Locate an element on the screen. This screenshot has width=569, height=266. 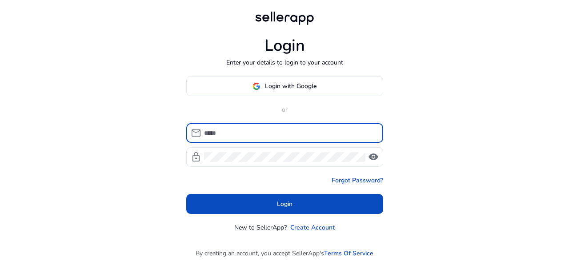
p: Enter your details to login to your account is located at coordinates (284, 62).